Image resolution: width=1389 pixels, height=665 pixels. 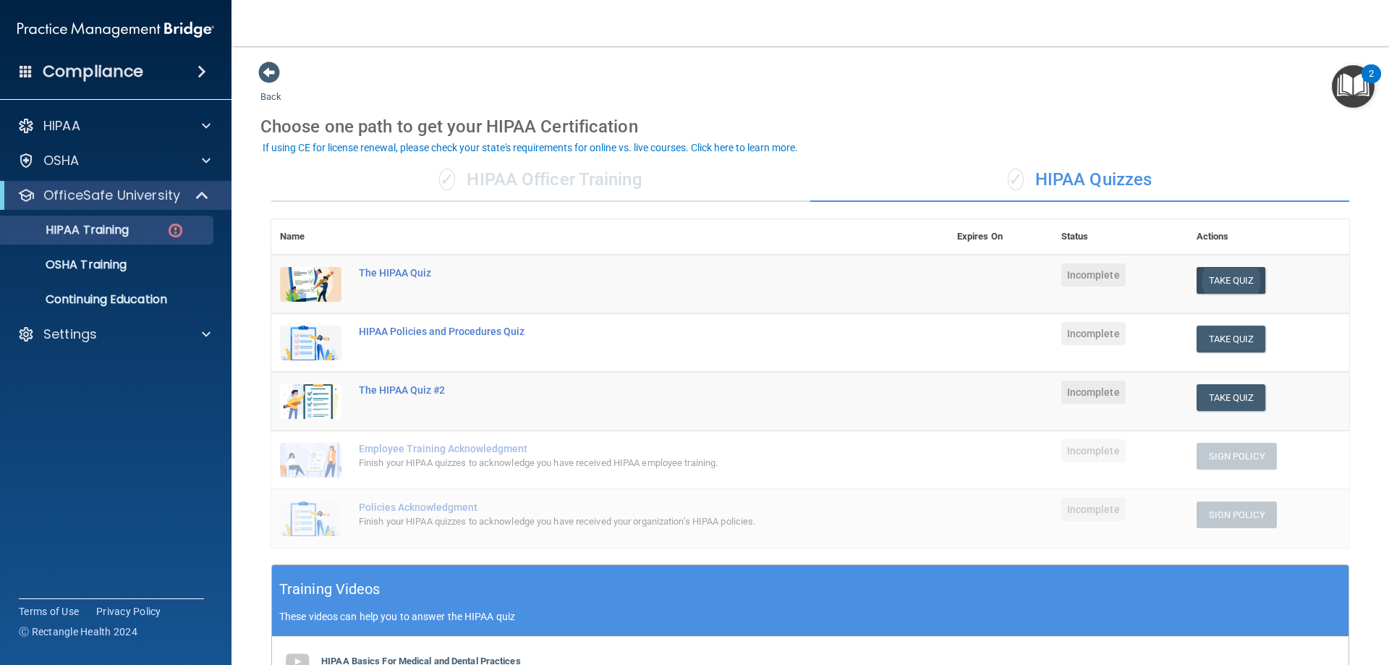 What do you see at coordinates (1370, 83) in the screenshot?
I see `div: 2` at bounding box center [1370, 83].